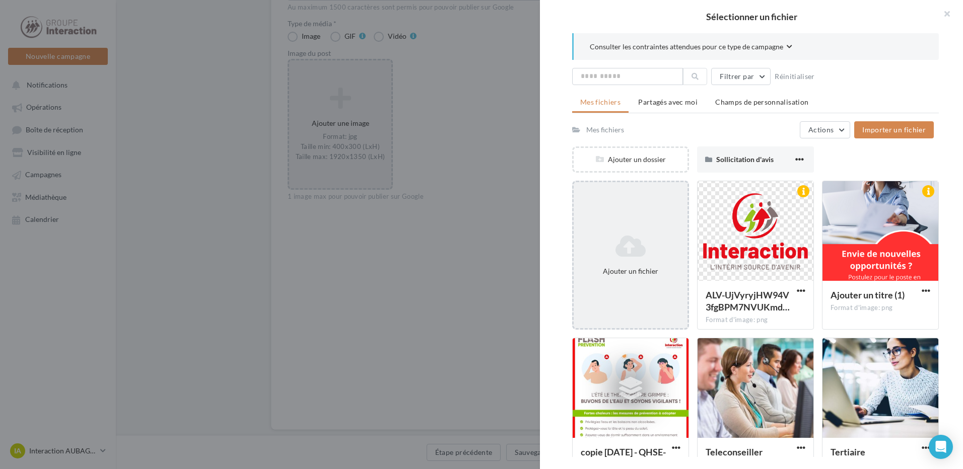  What do you see at coordinates (894, 130) in the screenshot?
I see `button: Importer un fichier` at bounding box center [894, 130].